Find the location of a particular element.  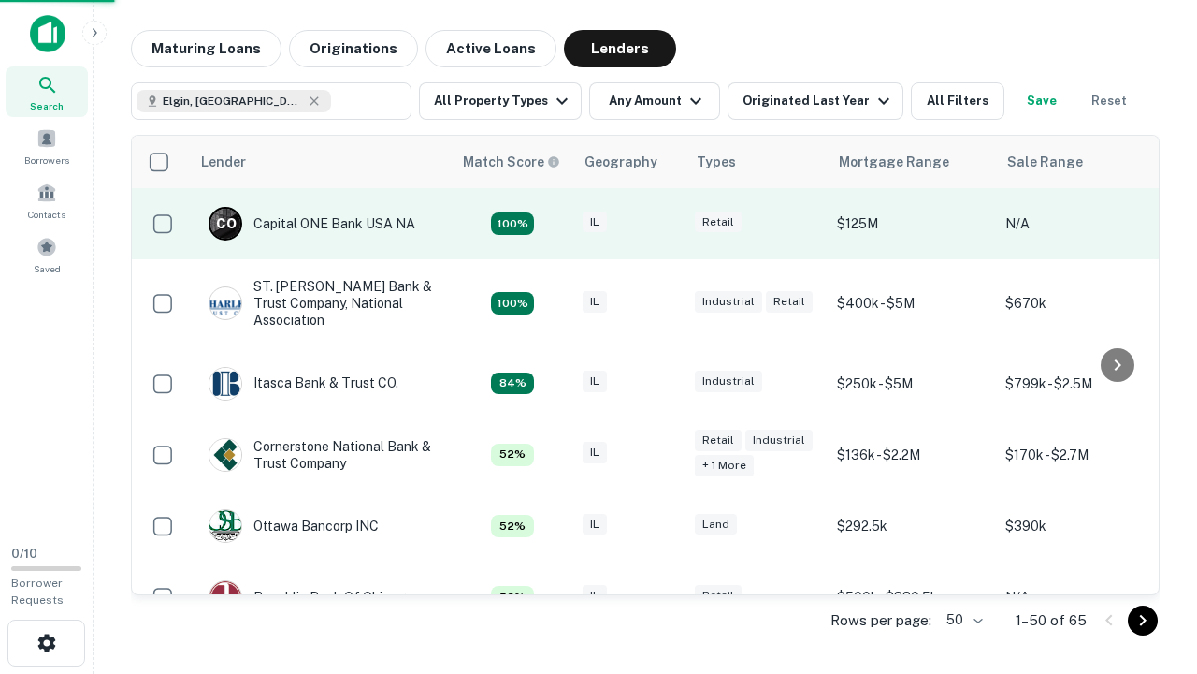

a: Saved is located at coordinates (47, 254).